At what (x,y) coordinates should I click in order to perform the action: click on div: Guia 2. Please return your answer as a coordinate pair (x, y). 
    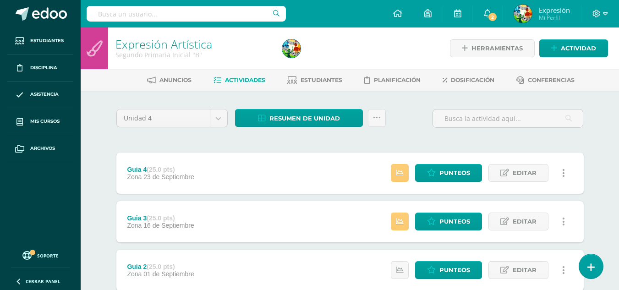
    Looking at the image, I should click on (160, 267).